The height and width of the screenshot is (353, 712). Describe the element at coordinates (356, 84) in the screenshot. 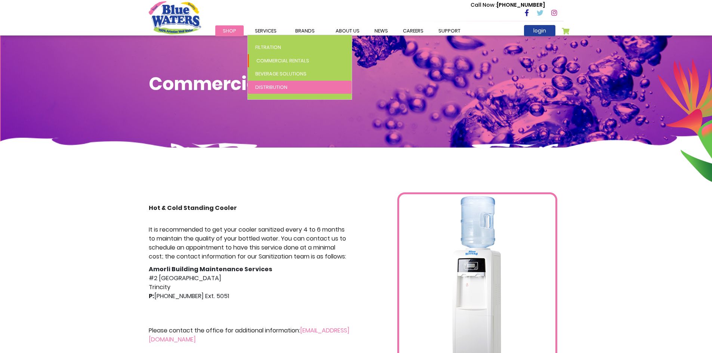

I see `h1: Commercial Rentals` at that location.